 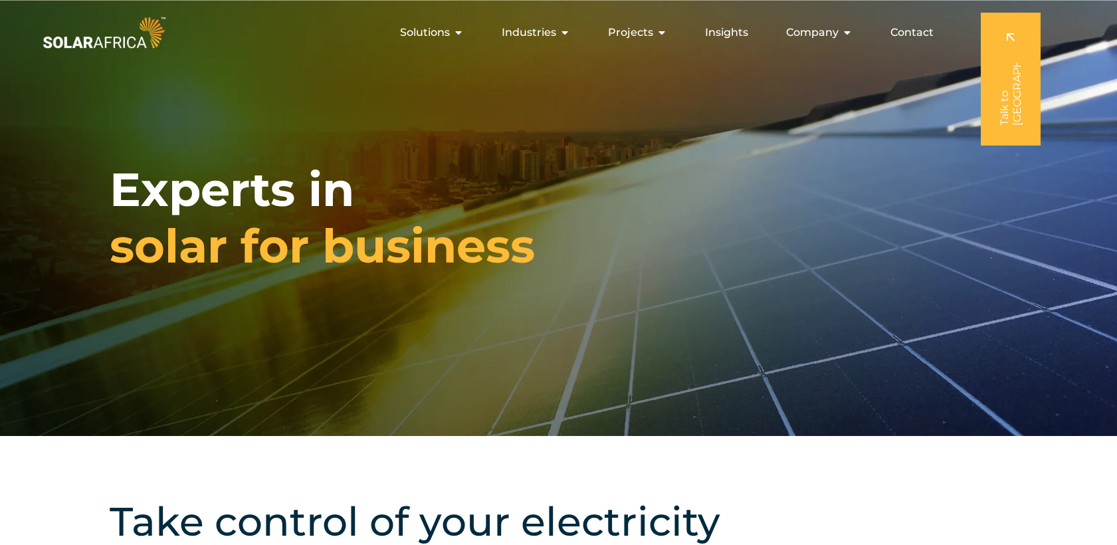 I want to click on span: Insights, so click(x=726, y=33).